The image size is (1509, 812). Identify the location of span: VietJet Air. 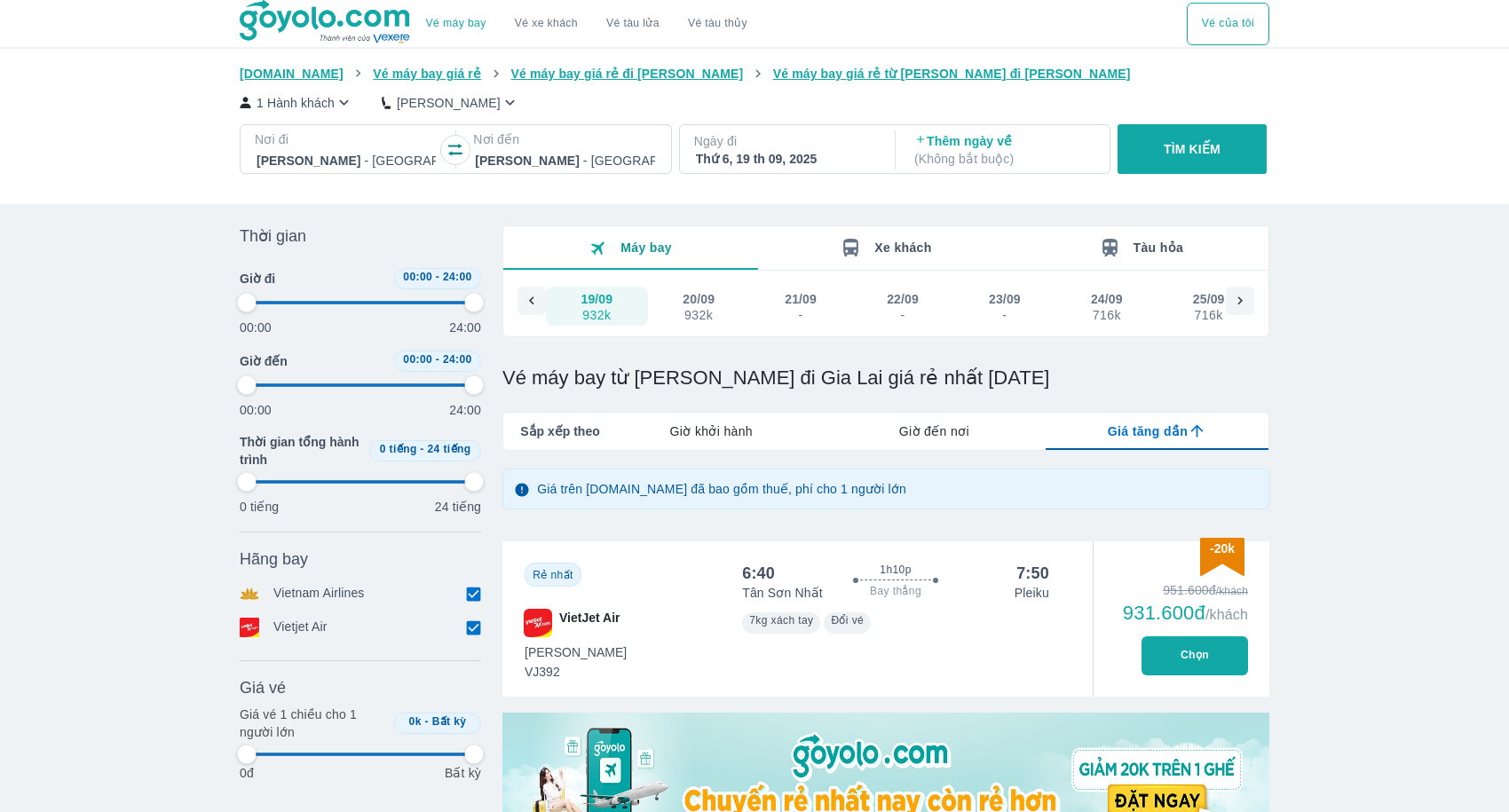
(589, 623).